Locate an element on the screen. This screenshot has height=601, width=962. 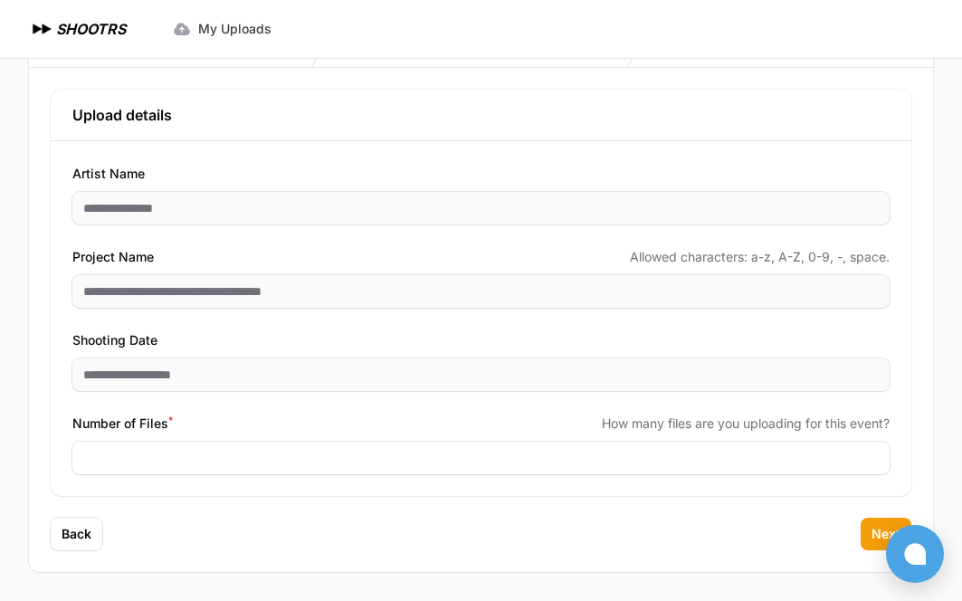
h3: Upload details is located at coordinates (481, 115).